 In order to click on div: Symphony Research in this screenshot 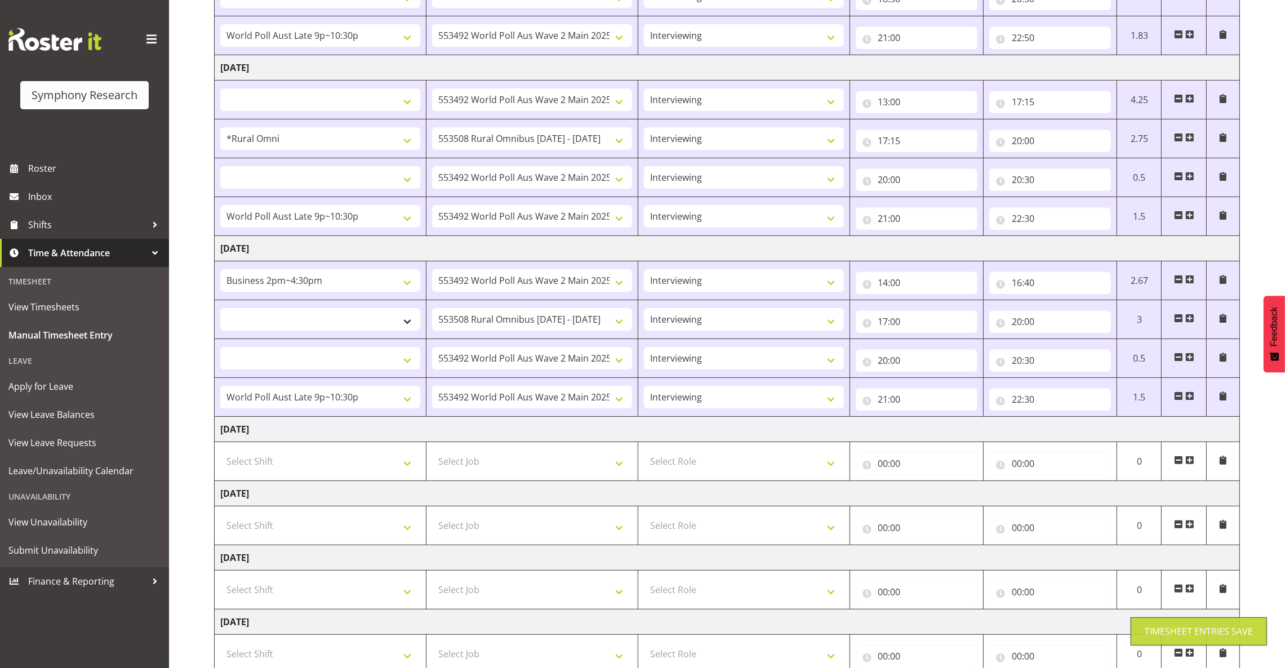, I will do `click(84, 95)`.